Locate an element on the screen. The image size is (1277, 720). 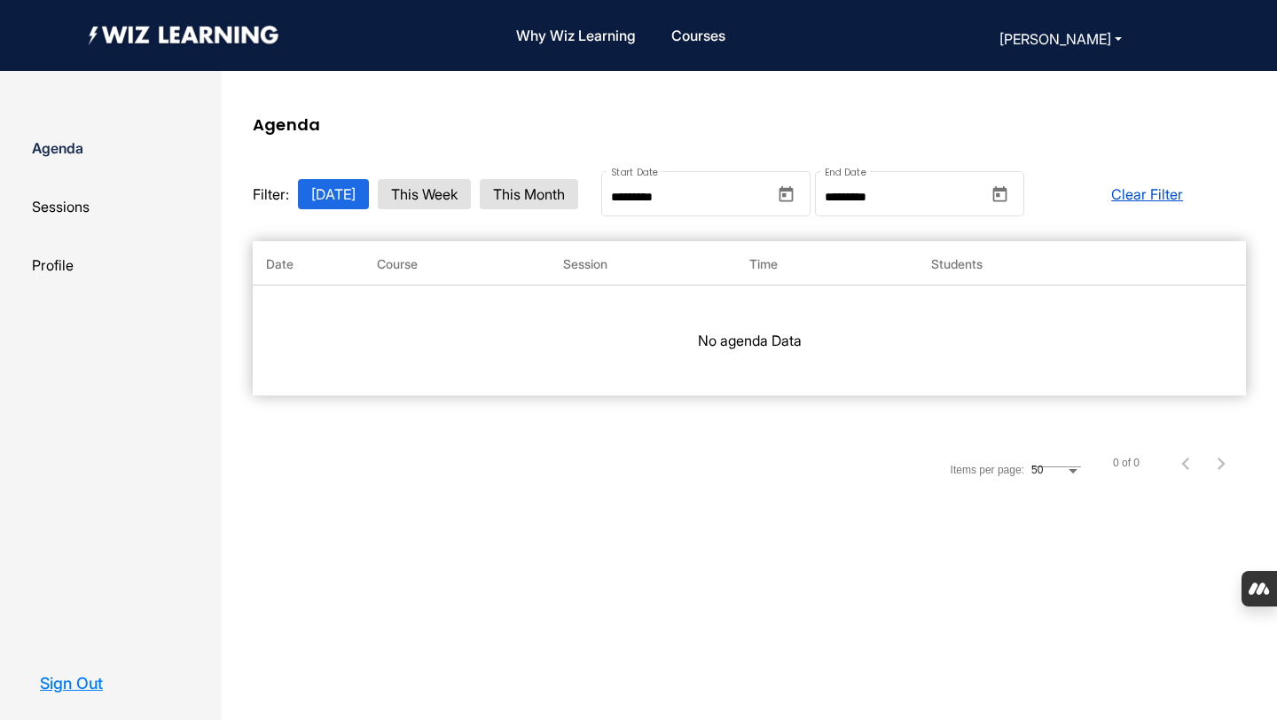
button: Clear Filter is located at coordinates (1146, 194).